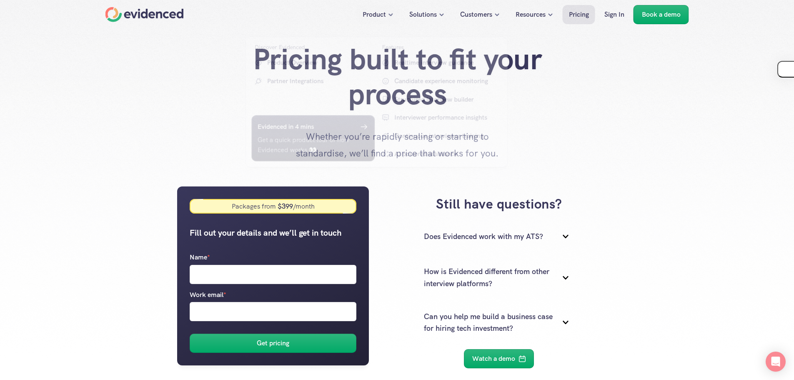  I want to click on p: Product Overview, so click(320, 63).